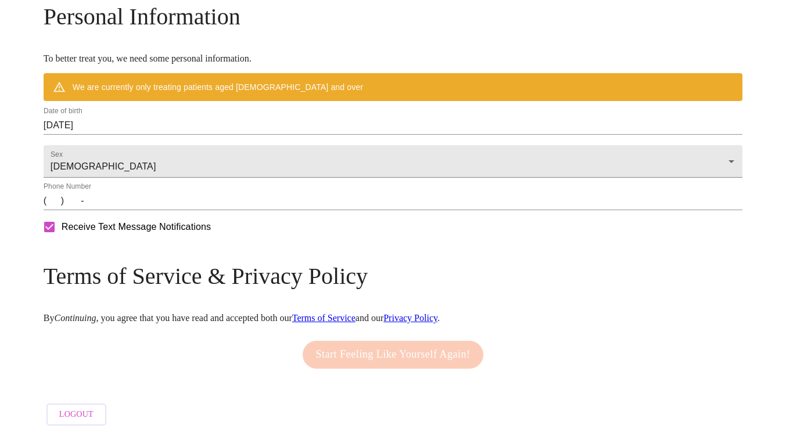  I want to click on span: Logout, so click(76, 415).